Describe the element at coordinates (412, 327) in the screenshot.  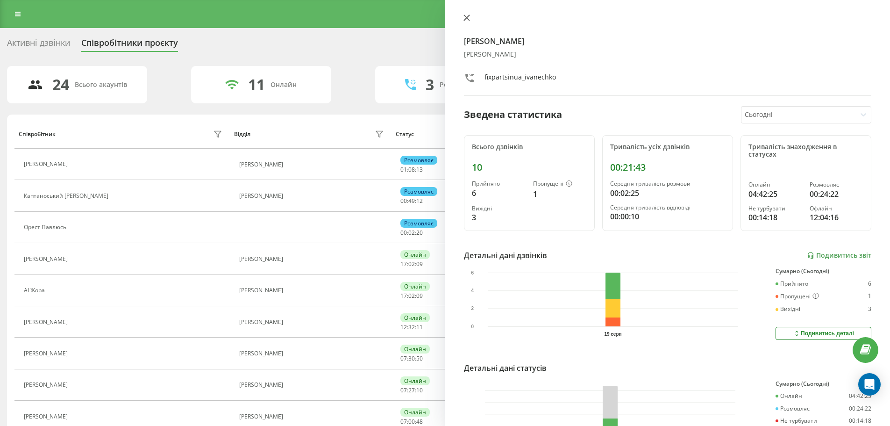
I see `span: 32` at that location.